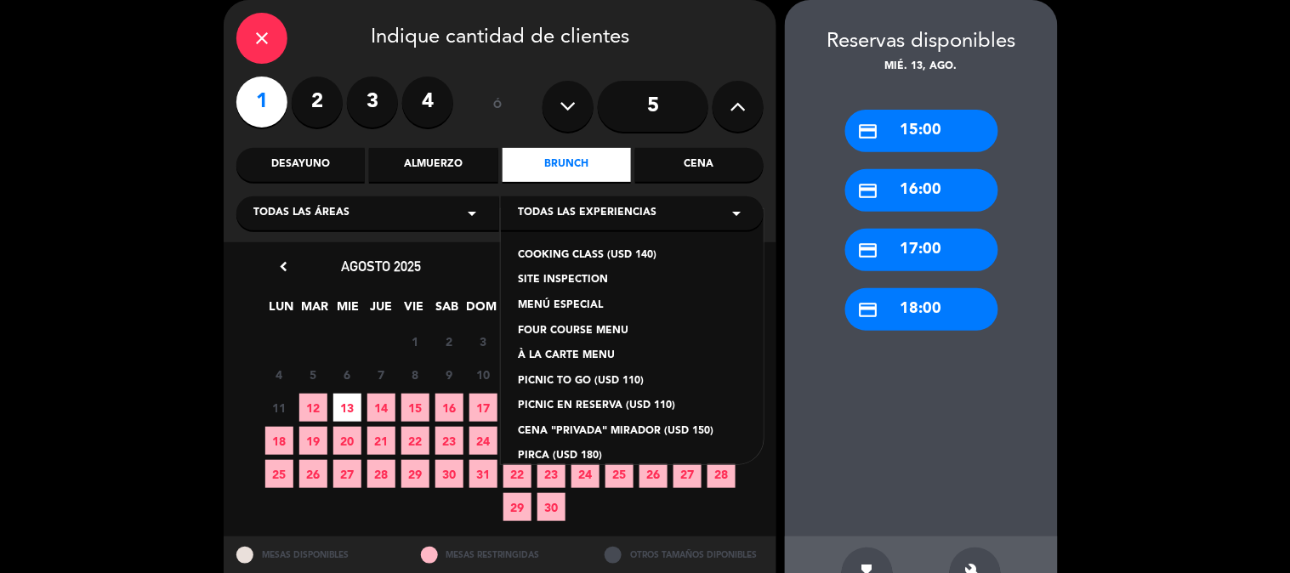 This screenshot has height=573, width=1290. I want to click on div: MESAS RESTRINGIDAS, so click(500, 554).